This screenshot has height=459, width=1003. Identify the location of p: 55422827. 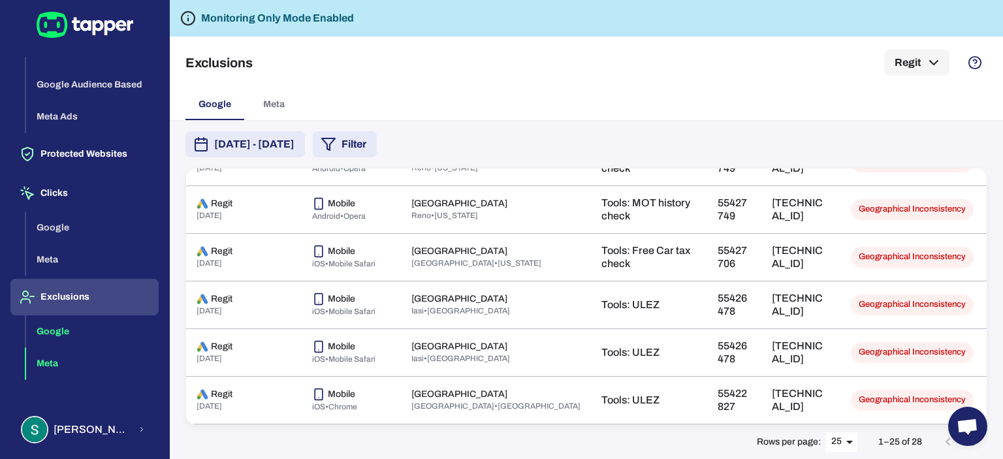
(734, 400).